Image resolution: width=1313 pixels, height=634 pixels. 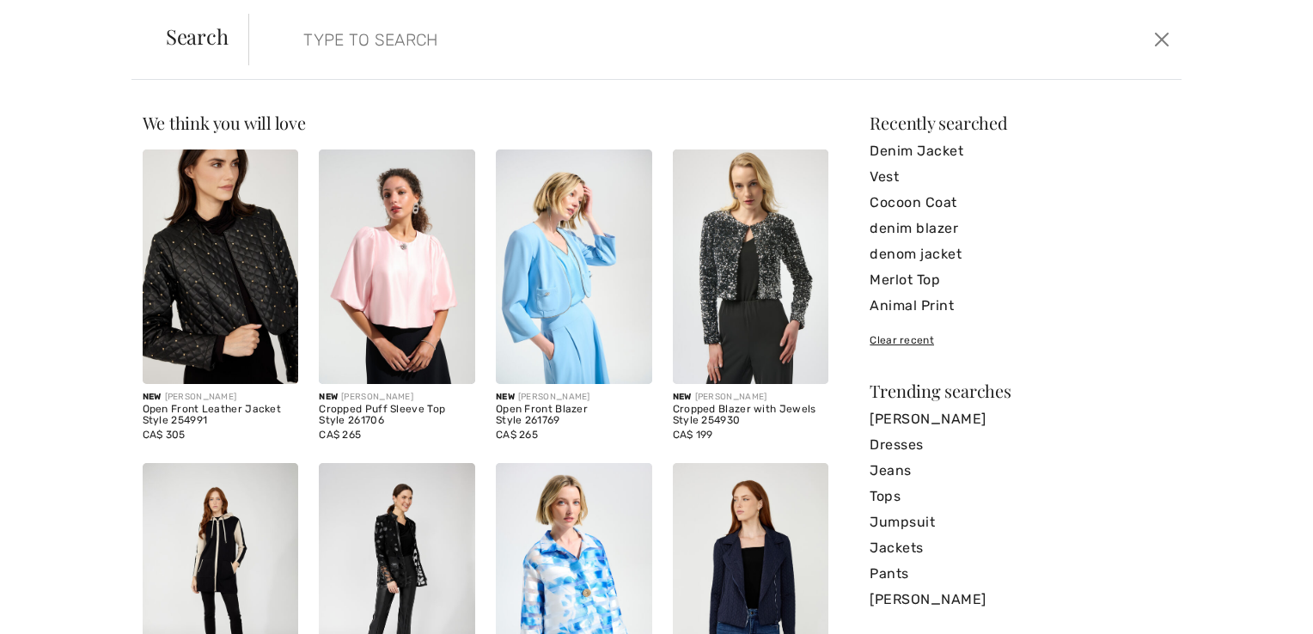 I want to click on a: Animal Print, so click(x=1020, y=306).